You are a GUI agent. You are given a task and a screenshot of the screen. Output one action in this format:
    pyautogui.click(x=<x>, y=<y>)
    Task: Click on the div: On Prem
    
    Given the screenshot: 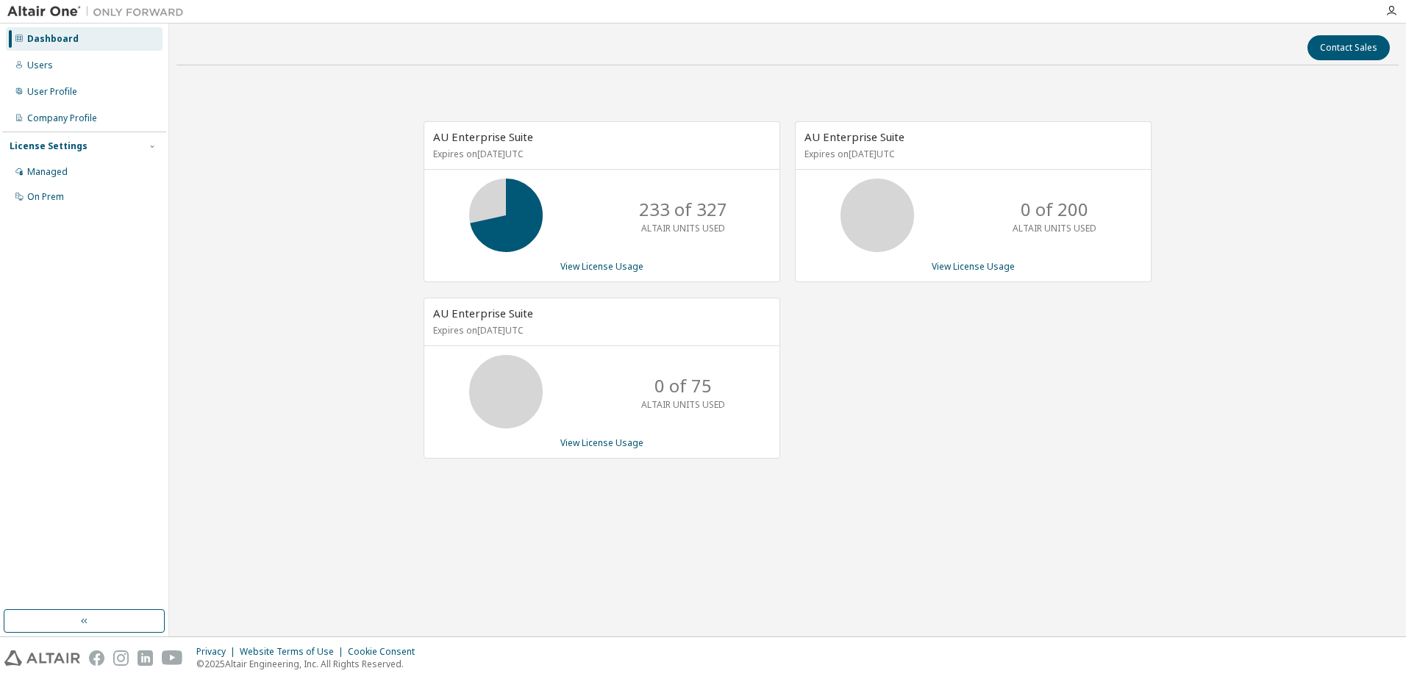 What is the action you would take?
    pyautogui.click(x=46, y=197)
    